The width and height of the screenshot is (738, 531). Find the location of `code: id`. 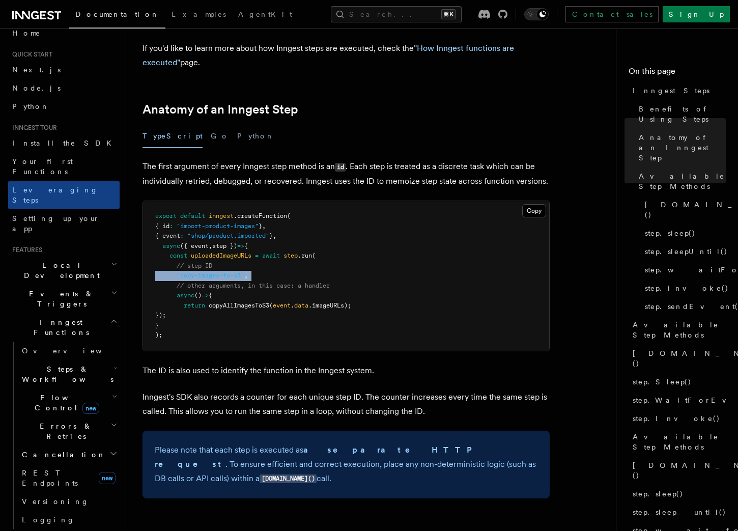

code: id is located at coordinates (340, 167).